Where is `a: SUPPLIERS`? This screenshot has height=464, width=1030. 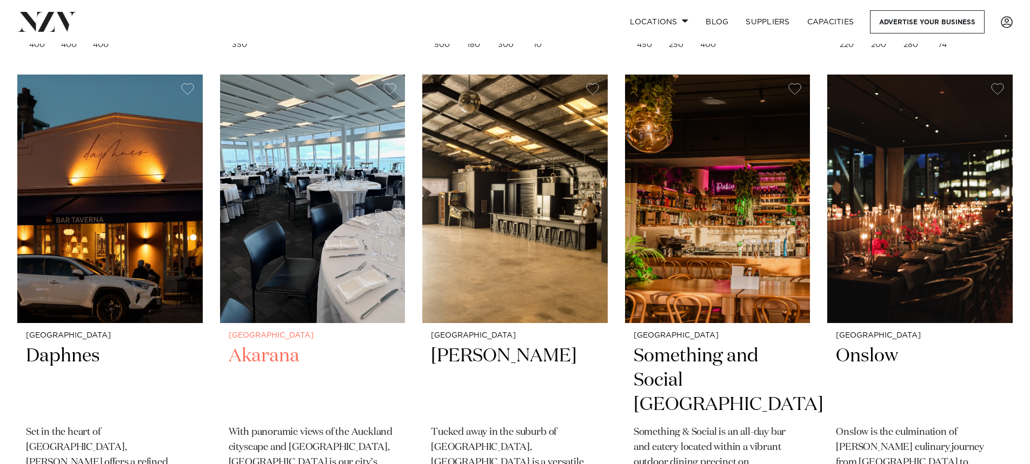 a: SUPPLIERS is located at coordinates (767, 22).